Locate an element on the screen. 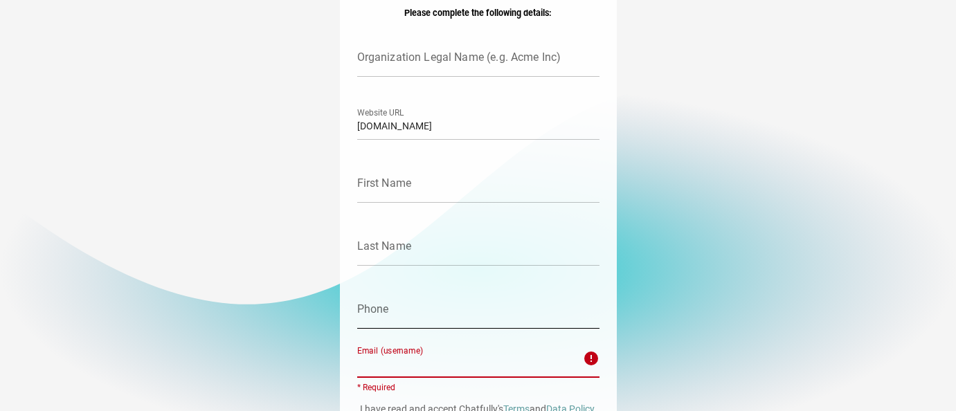 This screenshot has height=411, width=956. i: error is located at coordinates (591, 359).